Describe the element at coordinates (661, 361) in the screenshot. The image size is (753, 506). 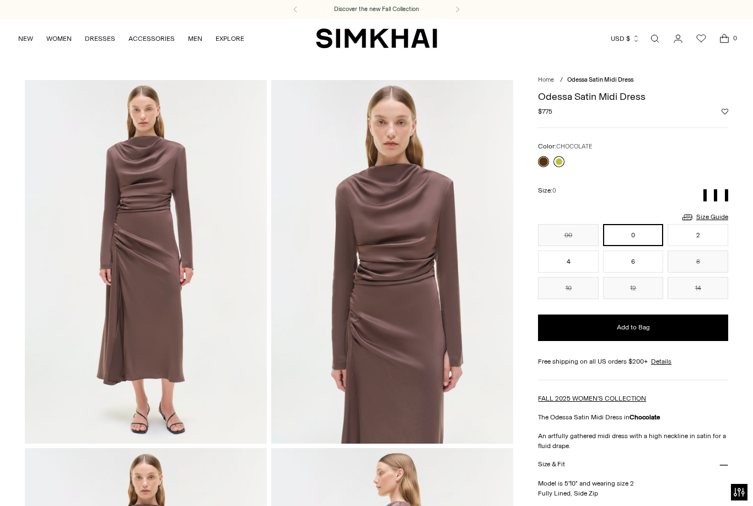
I see `a: Details` at that location.